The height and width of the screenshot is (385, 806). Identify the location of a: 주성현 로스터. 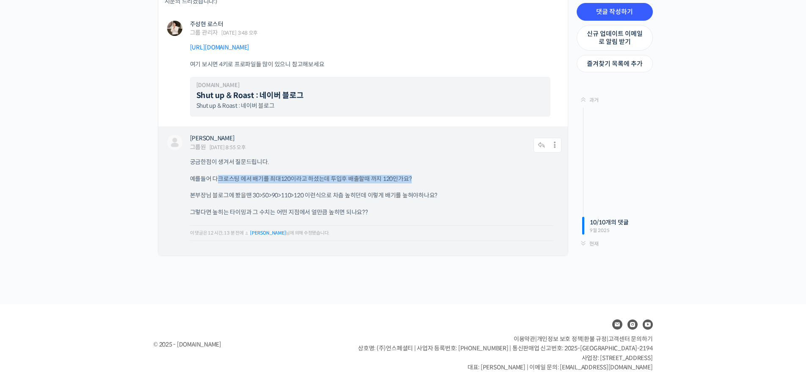
(206, 24).